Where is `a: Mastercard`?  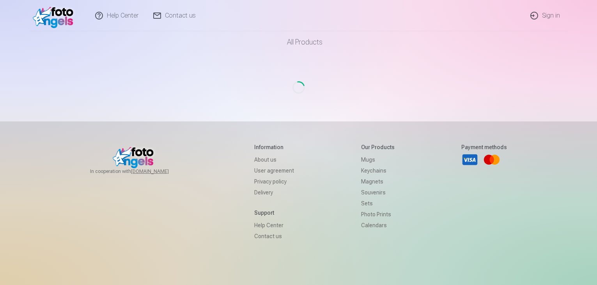
a: Mastercard is located at coordinates (492, 160).